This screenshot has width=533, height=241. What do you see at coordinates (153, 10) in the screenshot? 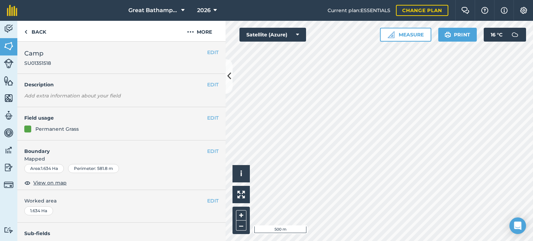
I see `span: Great Bathampton` at bounding box center [153, 10].